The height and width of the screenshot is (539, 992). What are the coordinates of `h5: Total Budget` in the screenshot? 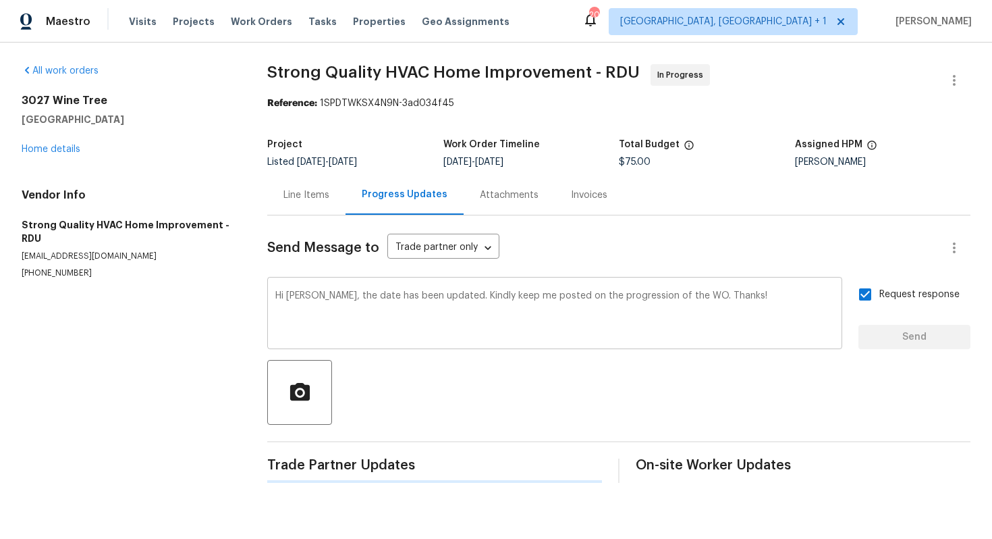 It's located at (649, 144).